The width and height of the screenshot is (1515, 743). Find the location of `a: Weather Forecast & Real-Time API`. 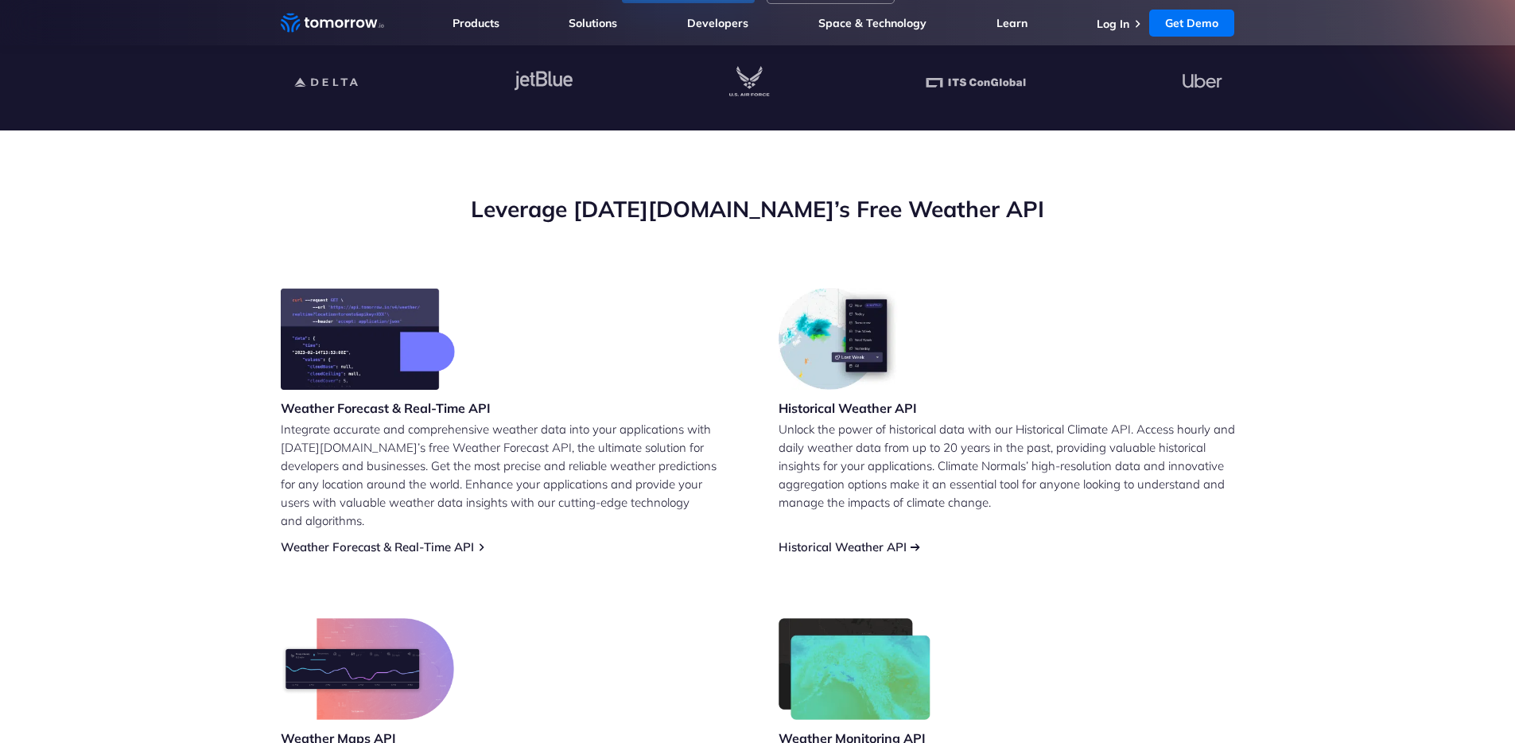

a: Weather Forecast & Real-Time API is located at coordinates (377, 546).